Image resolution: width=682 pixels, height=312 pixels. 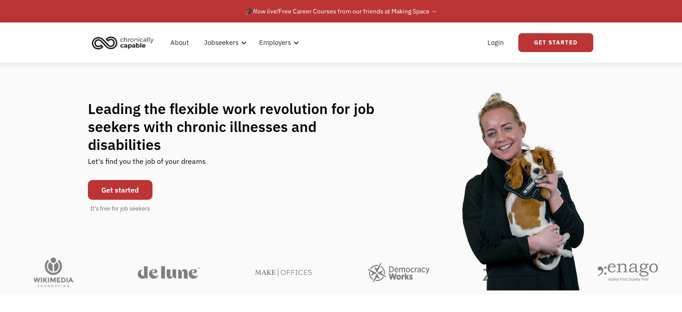 I want to click on div: It's free for job seekers, so click(x=120, y=209).